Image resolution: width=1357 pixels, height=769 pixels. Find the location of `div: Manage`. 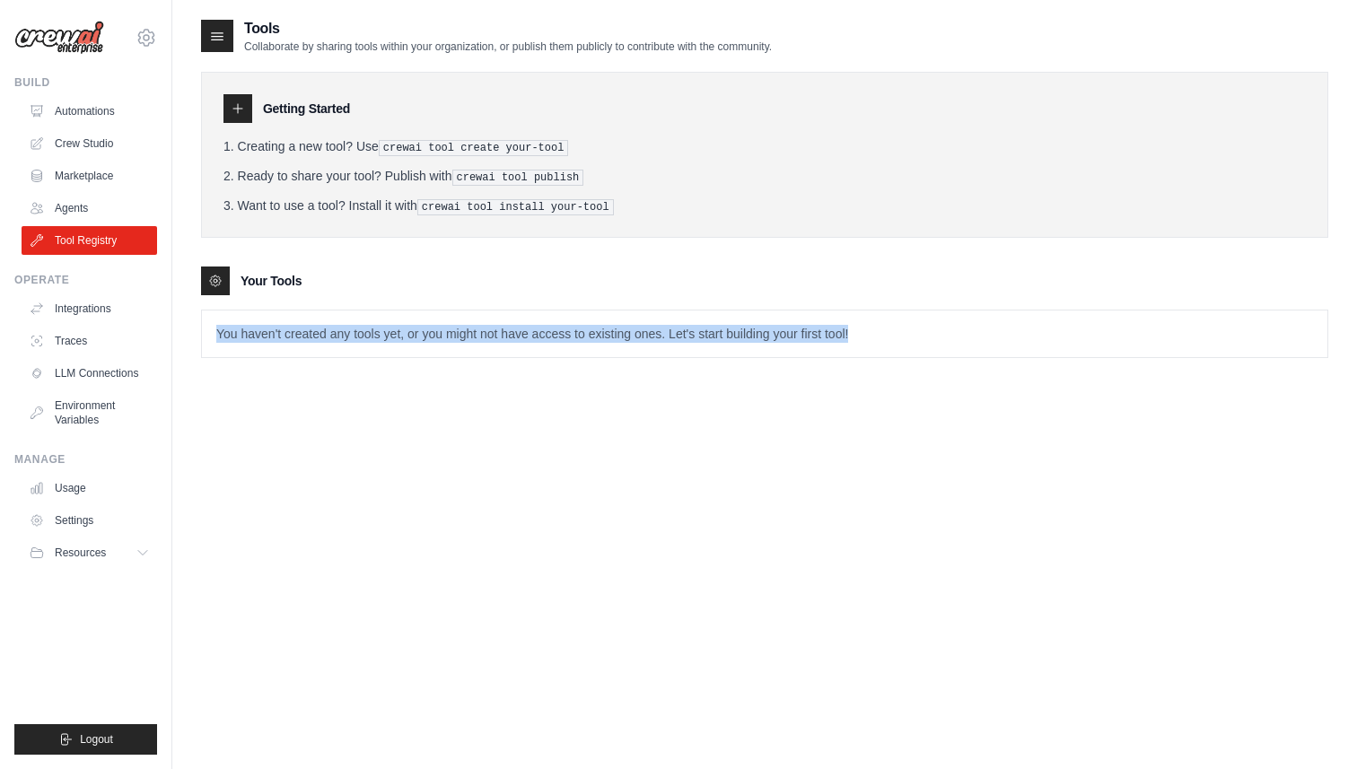

div: Manage is located at coordinates (85, 460).